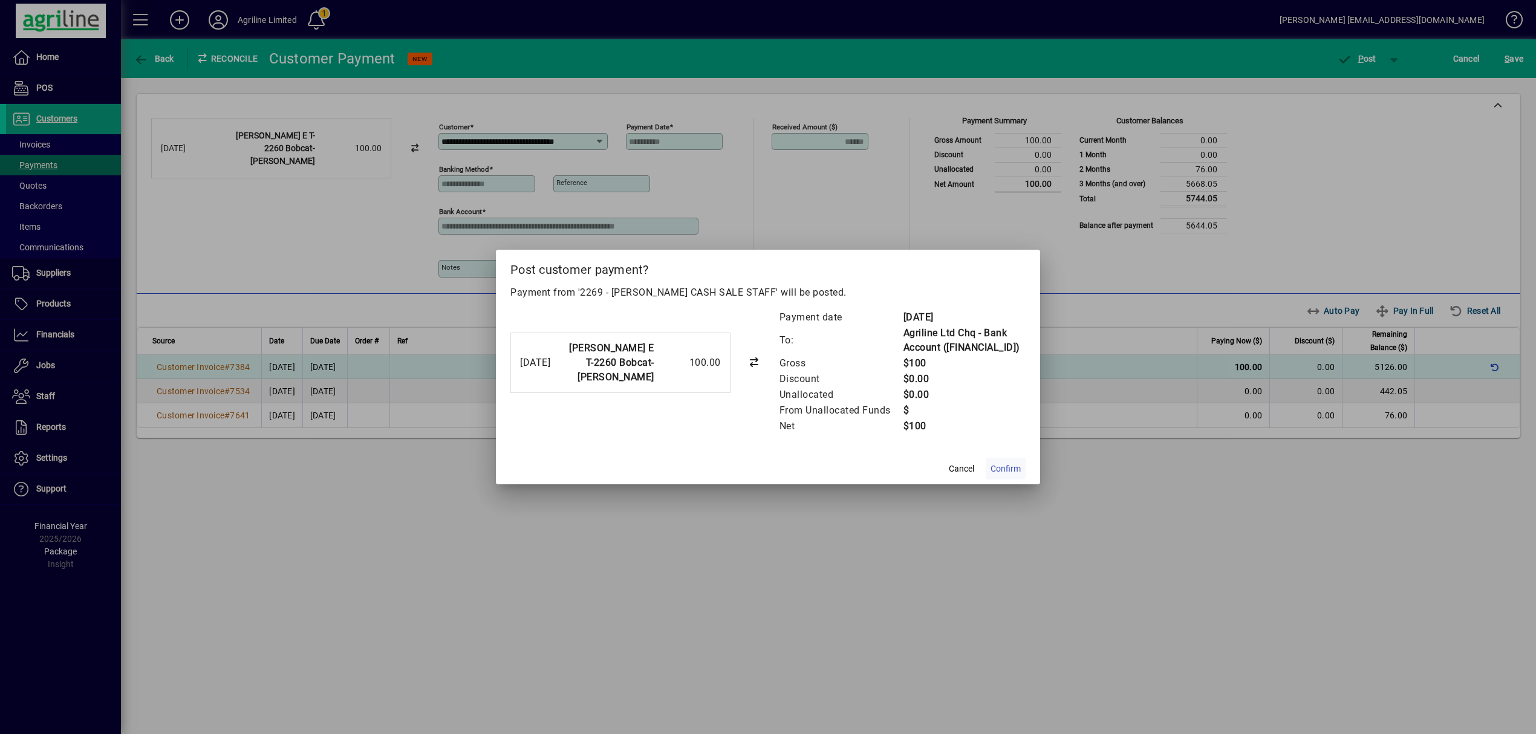 The height and width of the screenshot is (734, 1536). What do you see at coordinates (840, 317) in the screenshot?
I see `td: Payment date` at bounding box center [840, 317].